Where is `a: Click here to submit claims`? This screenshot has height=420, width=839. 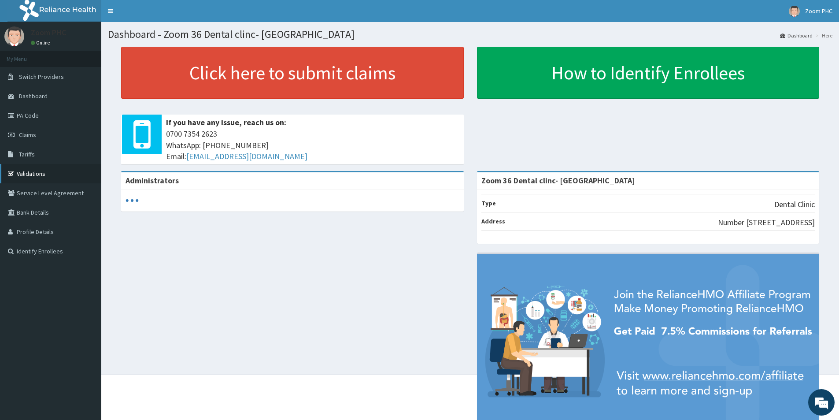 a: Click here to submit claims is located at coordinates (292, 73).